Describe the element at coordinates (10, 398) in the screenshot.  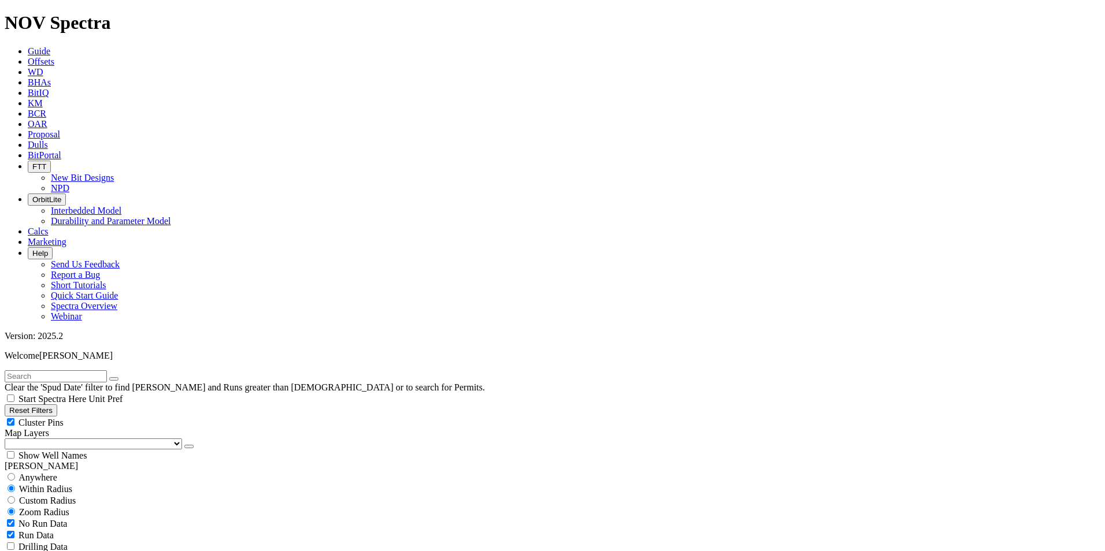
I see `input: Start Spectra Here` at that location.